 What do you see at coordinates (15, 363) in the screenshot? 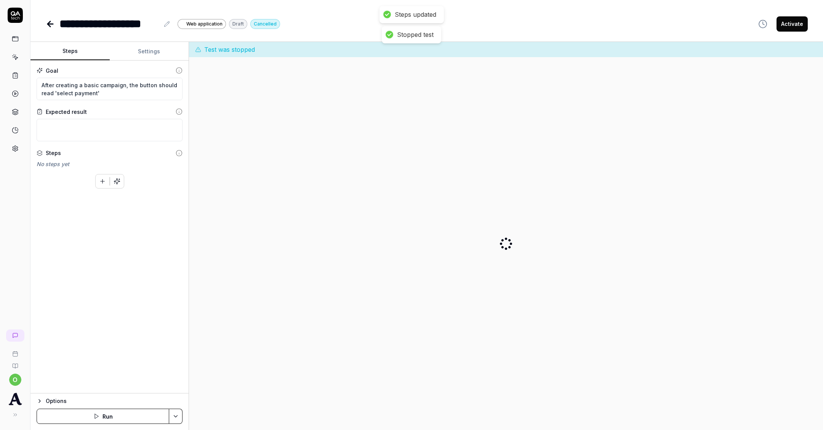
I see `a: Documentation` at bounding box center [15, 363].